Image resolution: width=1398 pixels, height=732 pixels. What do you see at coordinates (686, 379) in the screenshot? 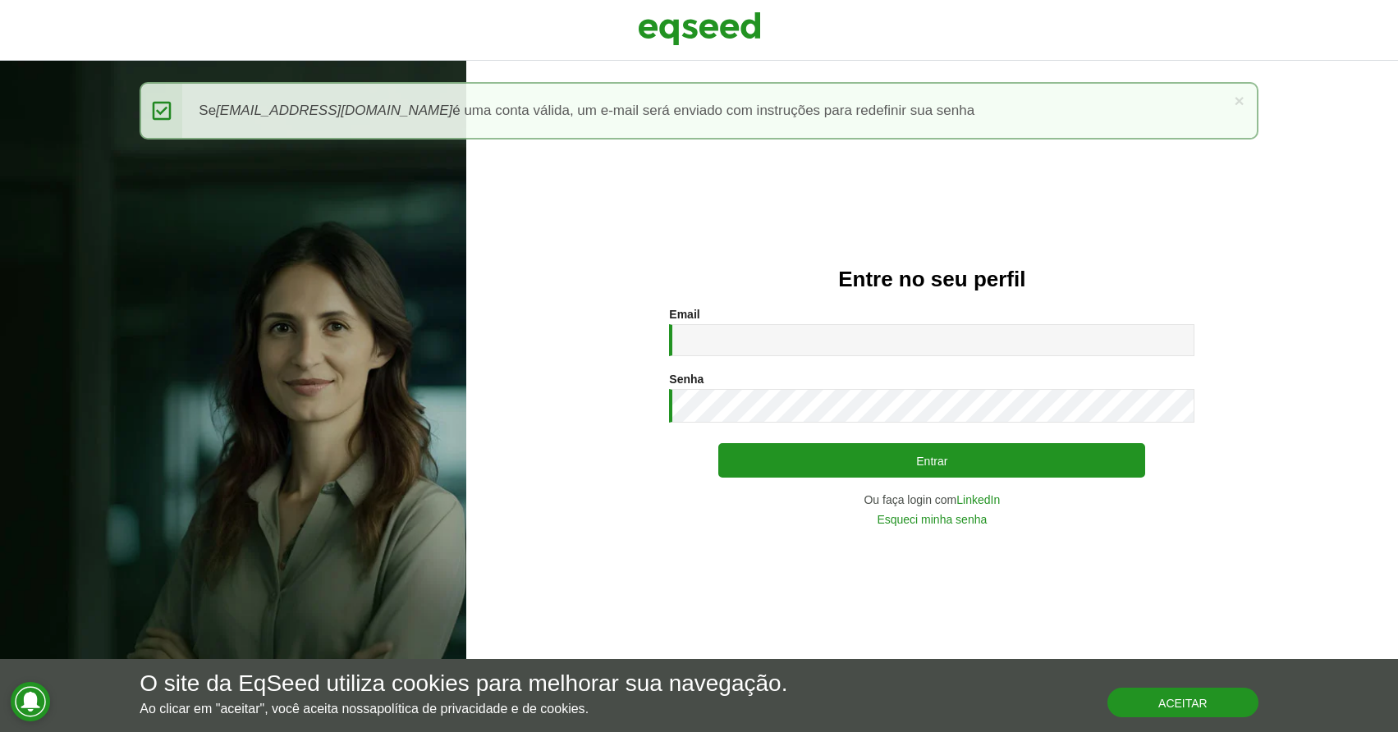
I see `label: Senha` at bounding box center [686, 379].